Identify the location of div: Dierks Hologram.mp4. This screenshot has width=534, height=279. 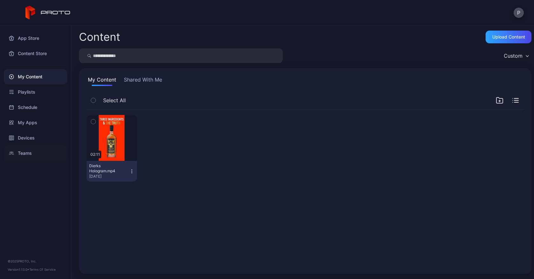
(107, 168).